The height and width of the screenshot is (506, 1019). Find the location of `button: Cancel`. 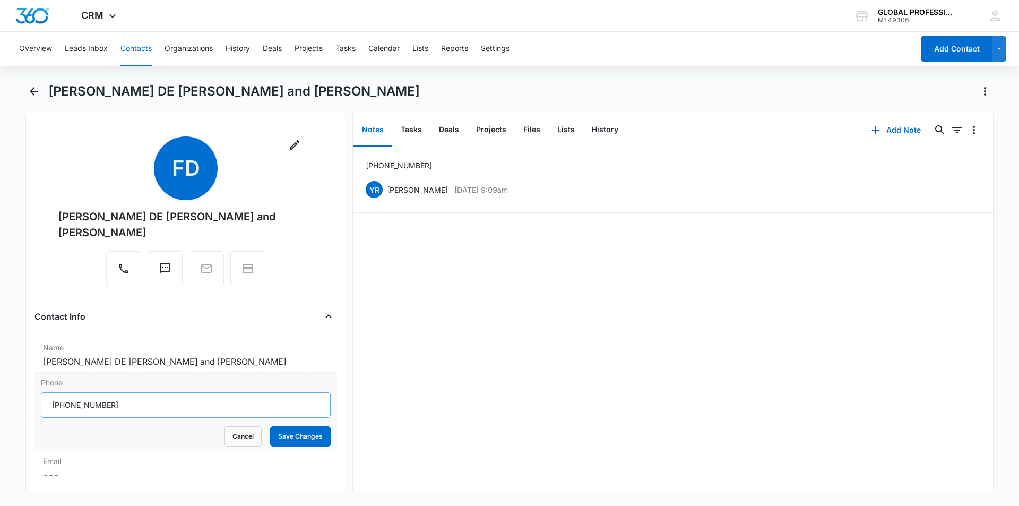

button: Cancel is located at coordinates (243, 436).